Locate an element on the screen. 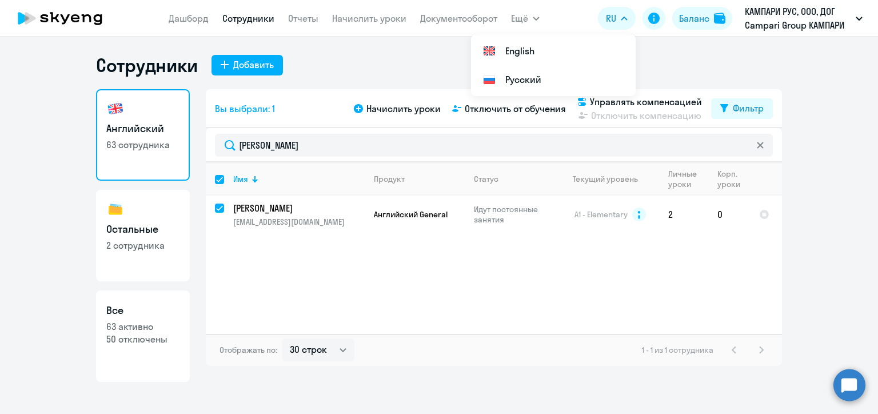  td: 2 is located at coordinates (684, 214).